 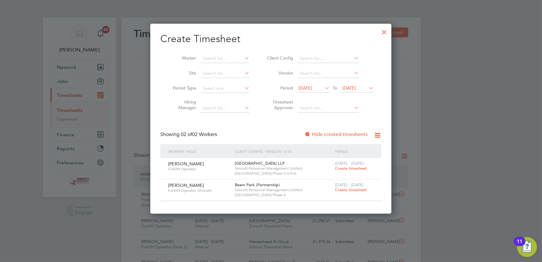 I want to click on label: Period, so click(x=279, y=88).